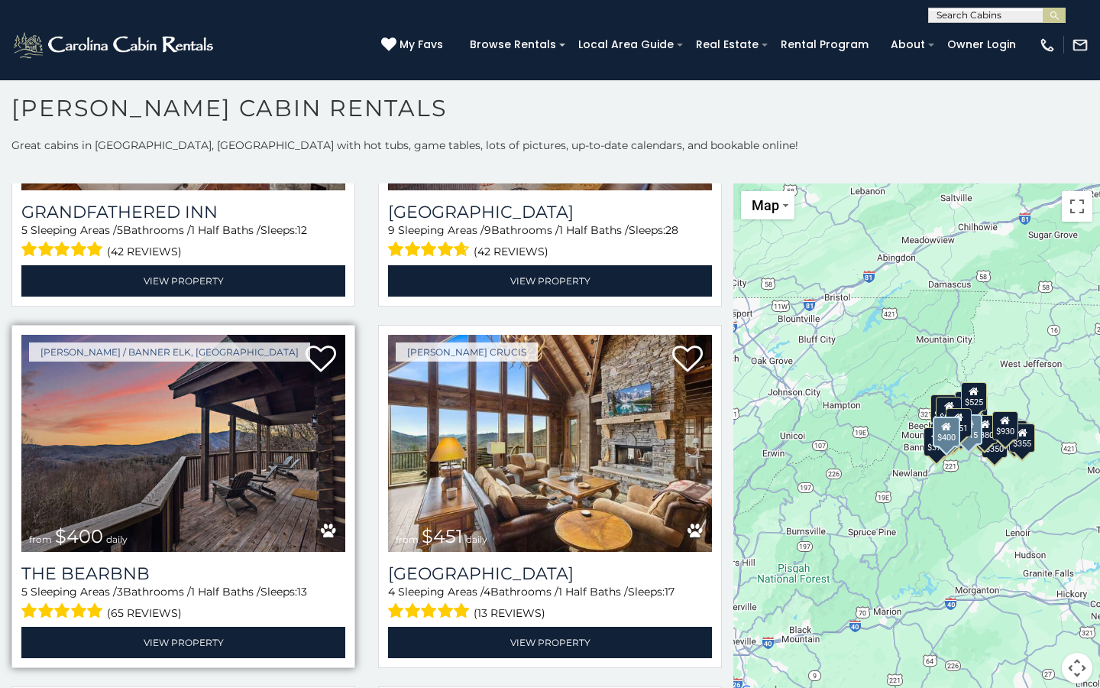 This screenshot has width=1100, height=688. What do you see at coordinates (550, 443) in the screenshot?
I see `a: Cucumber Tree Lodge from $451 daily` at bounding box center [550, 443].